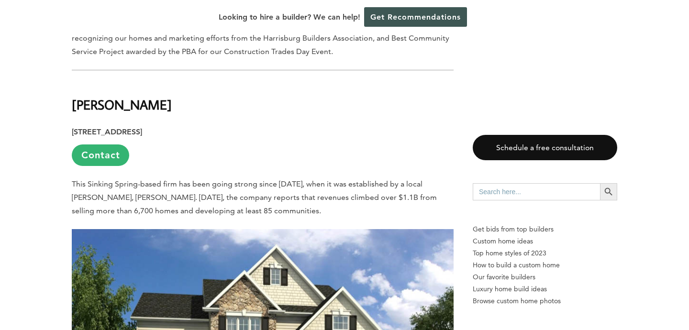 The height and width of the screenshot is (330, 689). Describe the element at coordinates (545, 265) in the screenshot. I see `p: How to build a custom home` at that location.